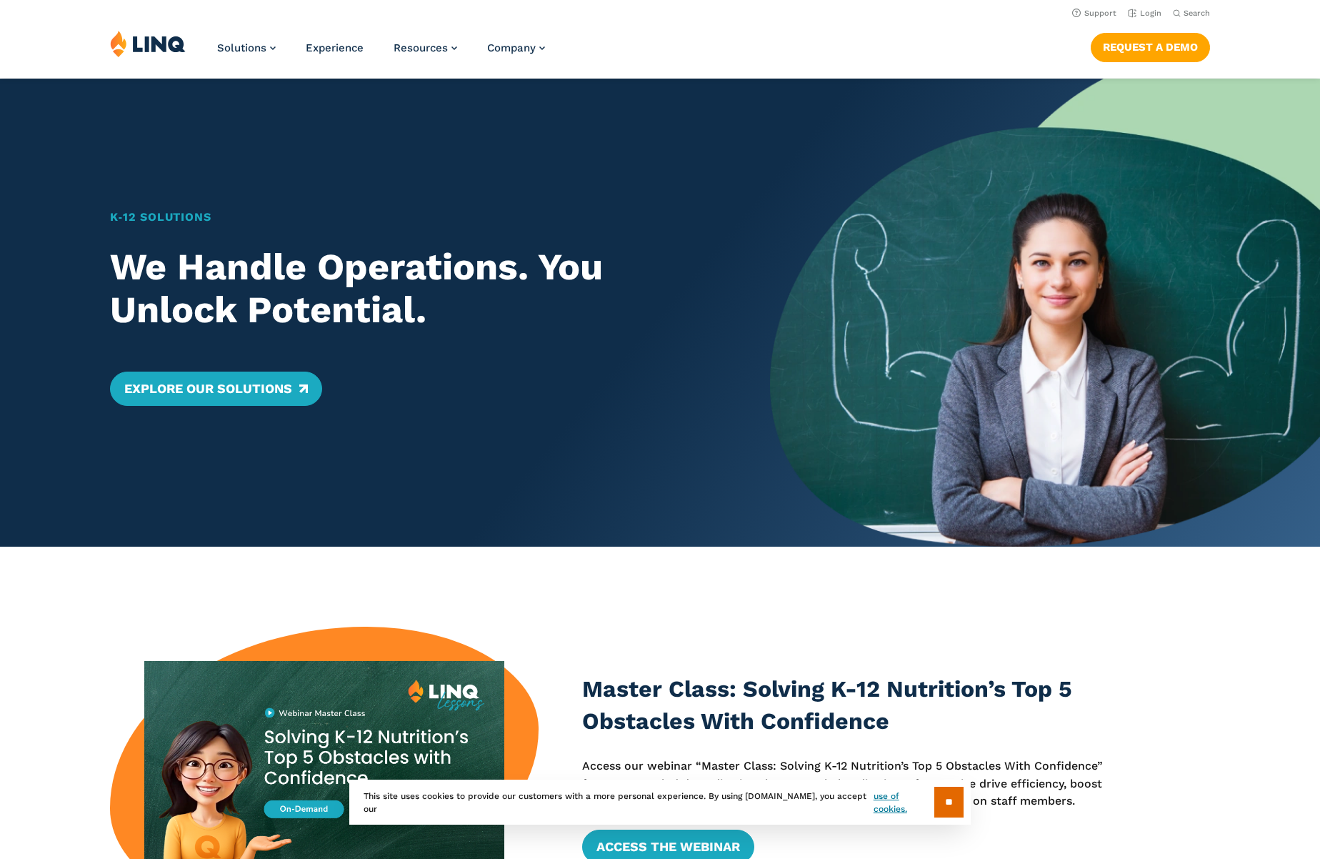 The image size is (1320, 859). Describe the element at coordinates (849, 783) in the screenshot. I see `p: Access our webinar “Master Class: Solving K-12 Nutrition’s Top 5 Obstacles With Confidence” for a...` at that location.